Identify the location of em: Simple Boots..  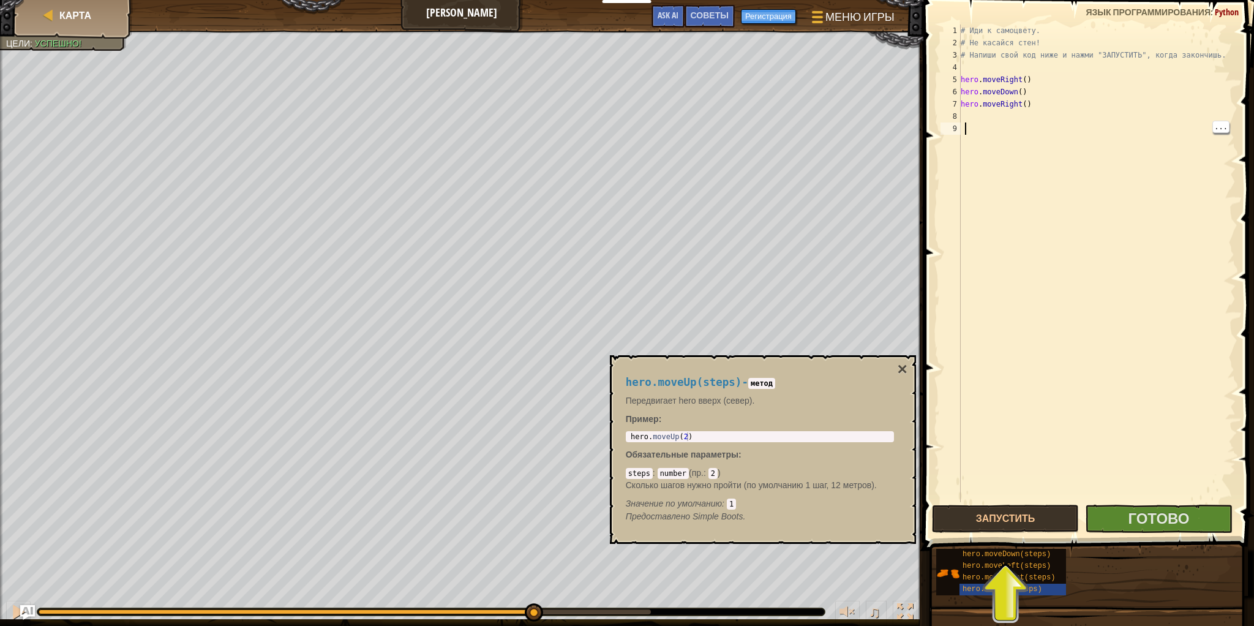
(686, 516).